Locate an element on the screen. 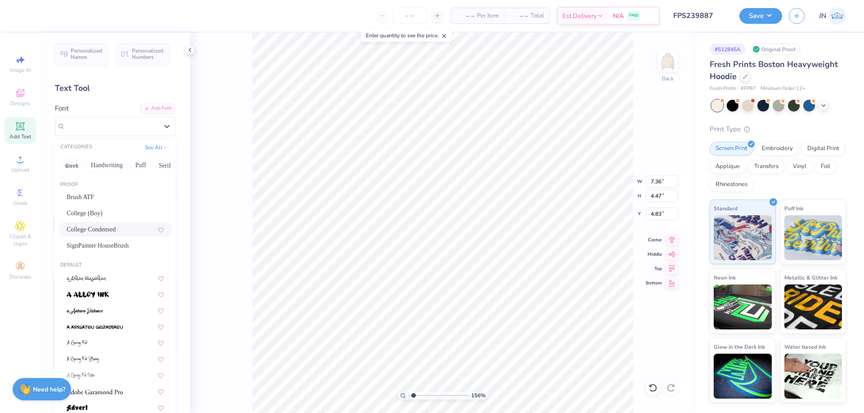  img: a Alloy Ink is located at coordinates (88, 295).